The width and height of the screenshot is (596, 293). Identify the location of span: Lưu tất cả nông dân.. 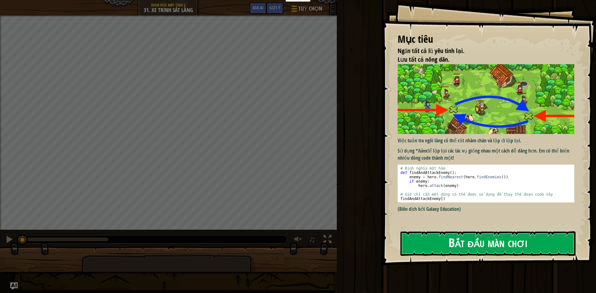
(424, 59).